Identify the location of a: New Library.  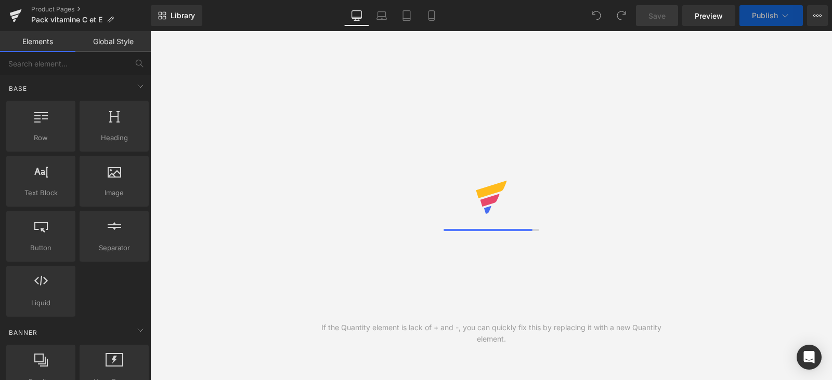
(176, 16).